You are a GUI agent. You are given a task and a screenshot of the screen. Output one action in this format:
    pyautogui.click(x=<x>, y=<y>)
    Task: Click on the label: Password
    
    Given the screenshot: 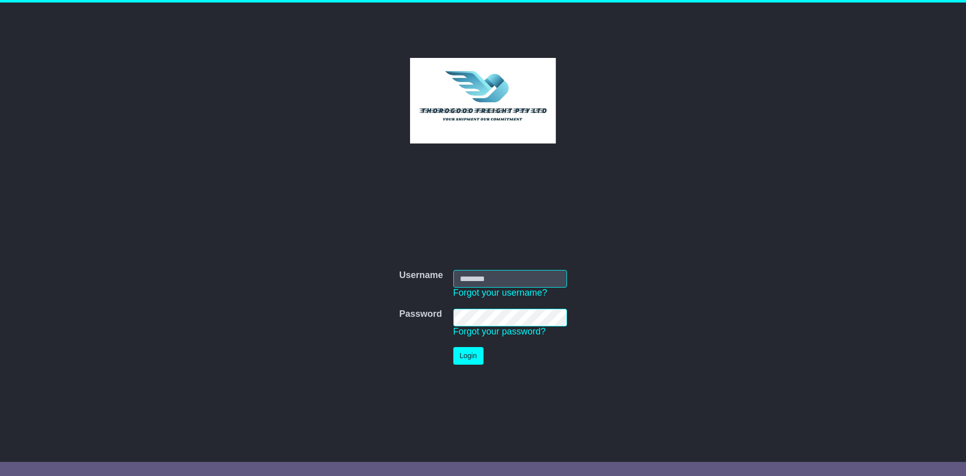 What is the action you would take?
    pyautogui.click(x=420, y=314)
    